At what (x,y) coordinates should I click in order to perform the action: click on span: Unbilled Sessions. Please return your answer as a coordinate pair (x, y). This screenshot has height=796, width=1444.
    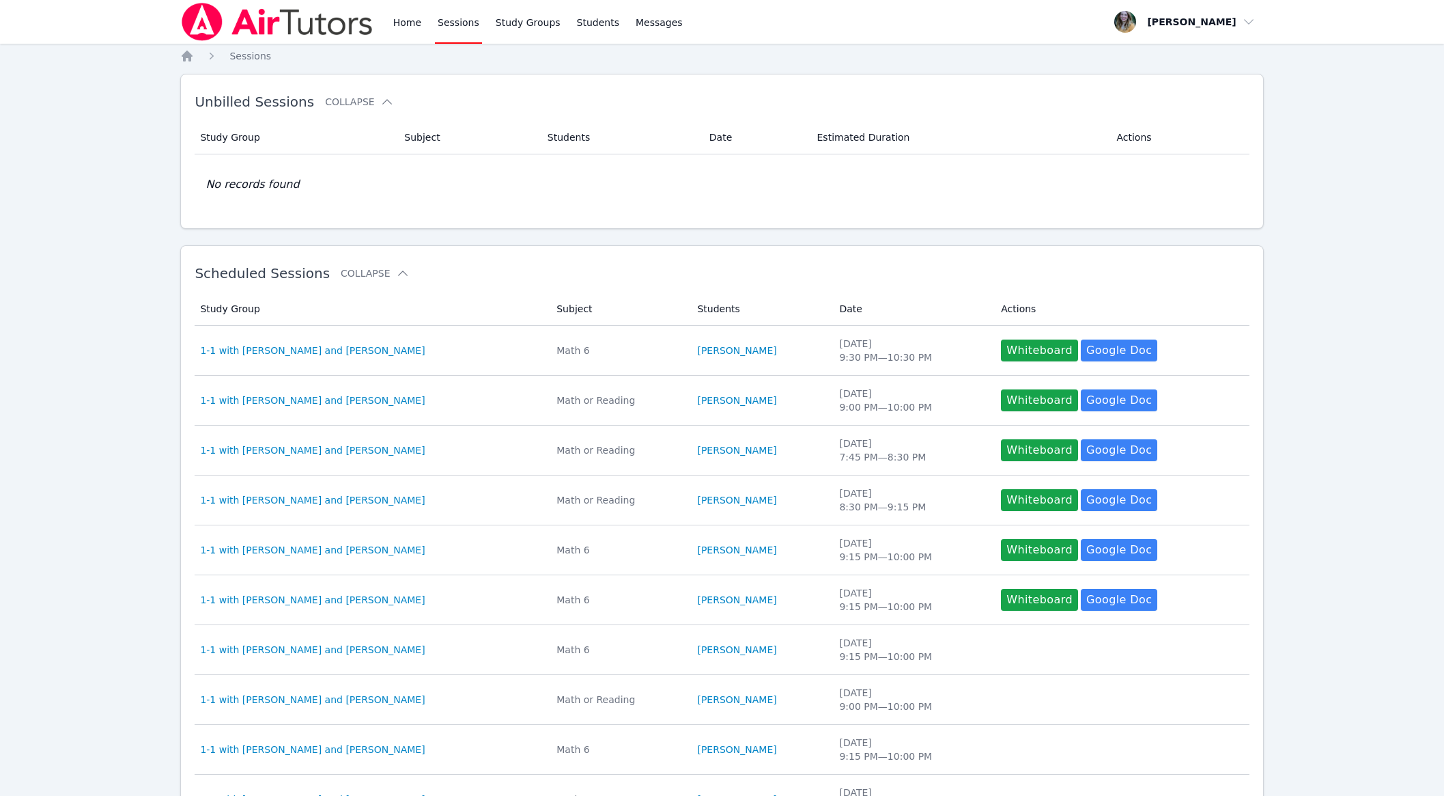
    Looking at the image, I should click on (254, 102).